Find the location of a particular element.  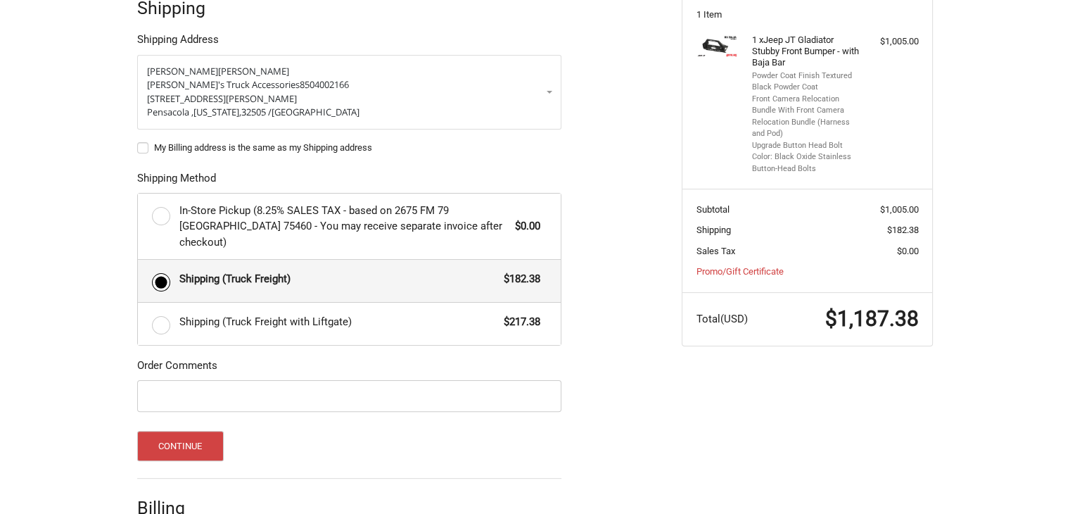

span: Shipping (Truck Freight) is located at coordinates (338, 279).